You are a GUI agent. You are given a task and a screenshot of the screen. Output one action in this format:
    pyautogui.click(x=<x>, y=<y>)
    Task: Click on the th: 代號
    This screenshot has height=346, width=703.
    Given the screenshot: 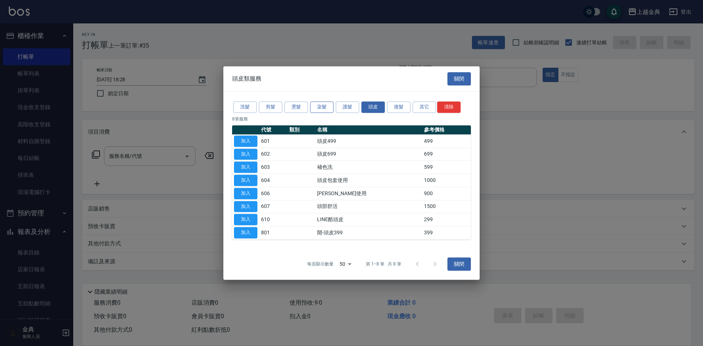 What is the action you would take?
    pyautogui.click(x=273, y=130)
    